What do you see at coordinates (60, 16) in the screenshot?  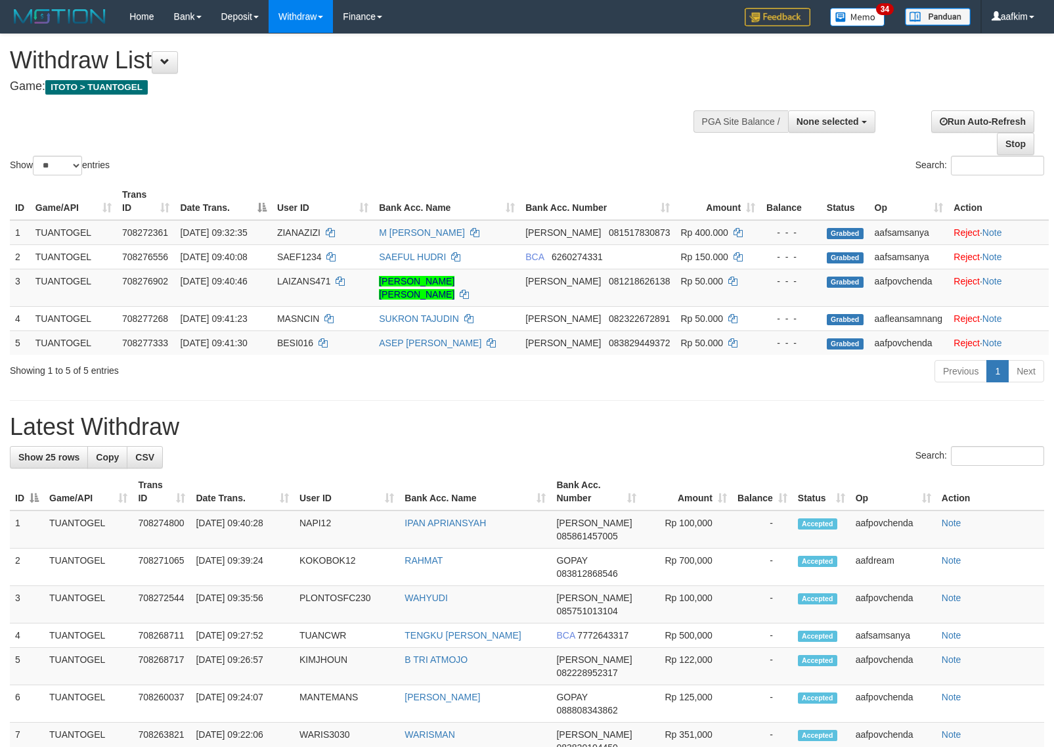 I see `img: MOTION_logo.png` at bounding box center [60, 16].